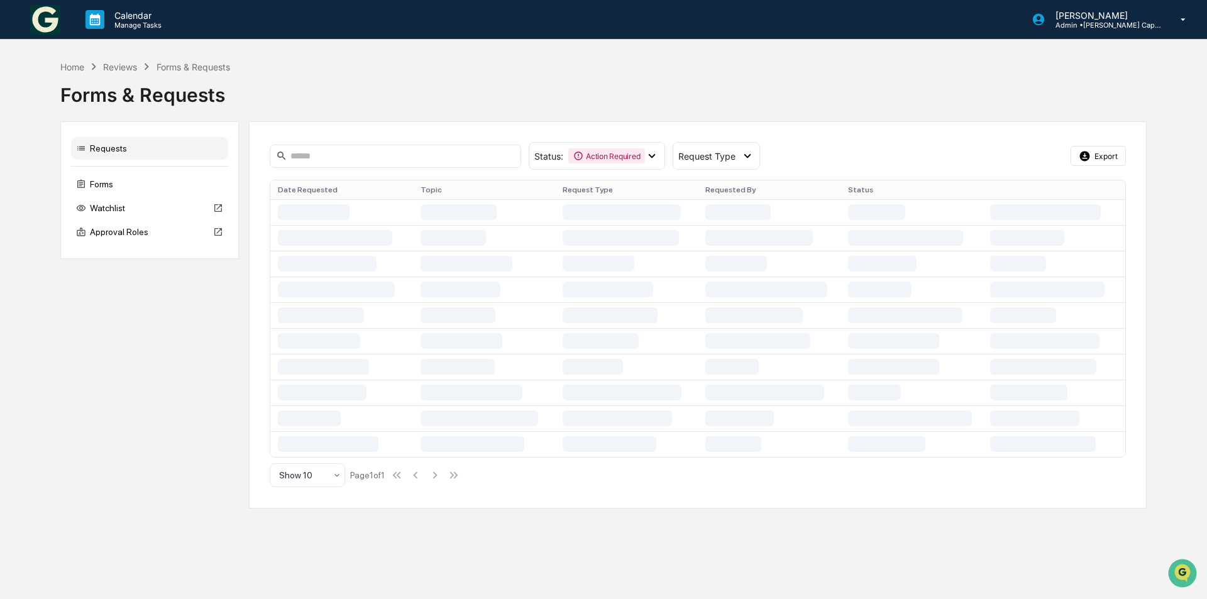 Image resolution: width=1207 pixels, height=599 pixels. What do you see at coordinates (120, 67) in the screenshot?
I see `div: Reviews` at bounding box center [120, 67].